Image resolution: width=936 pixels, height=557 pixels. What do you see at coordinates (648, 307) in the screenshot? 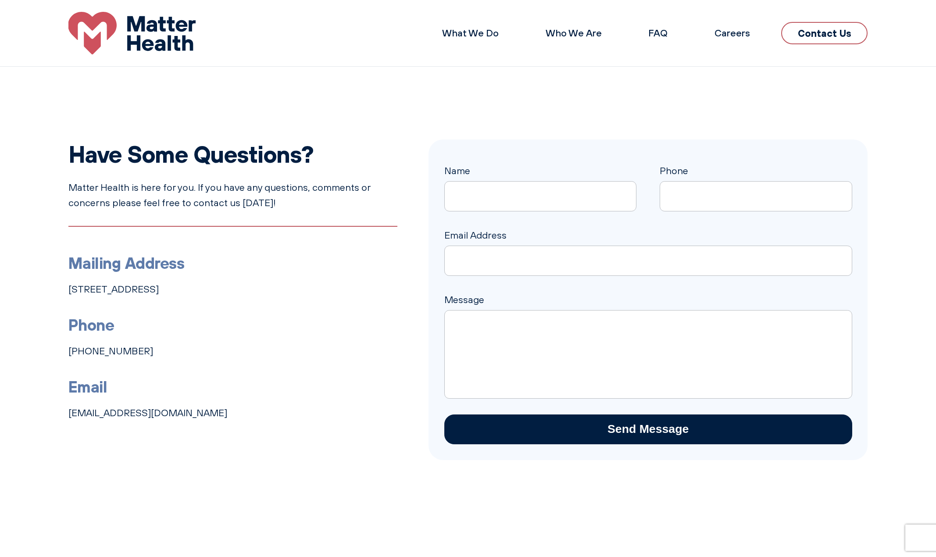
I see `label: Message` at bounding box center [648, 307].